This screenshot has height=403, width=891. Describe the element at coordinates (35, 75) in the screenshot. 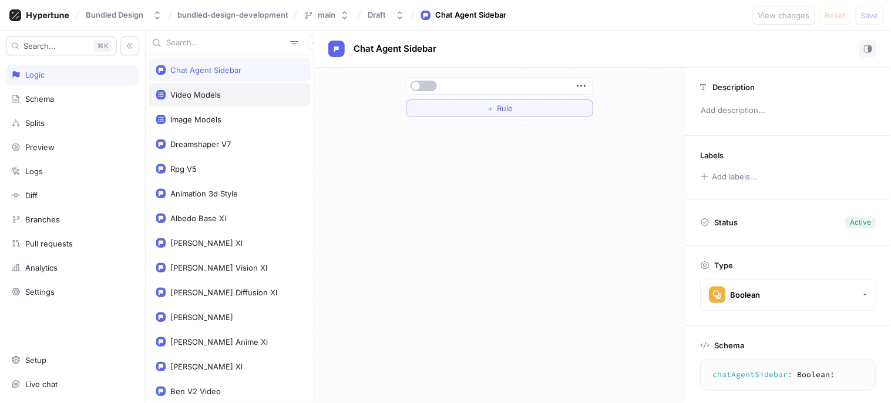

I see `div: Logic` at that location.